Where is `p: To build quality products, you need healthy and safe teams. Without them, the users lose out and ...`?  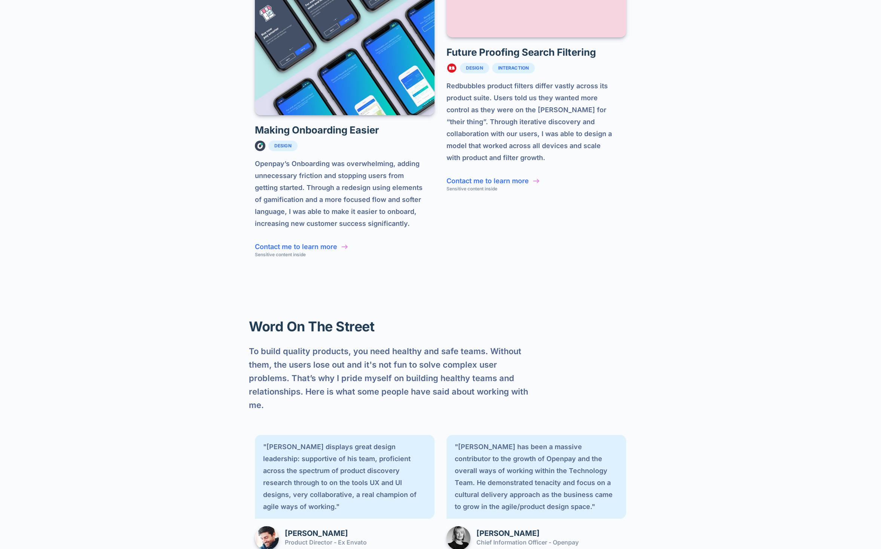 p: To build quality products, you need healthy and safe teams. Without them, the users lose out and ... is located at coordinates (393, 378).